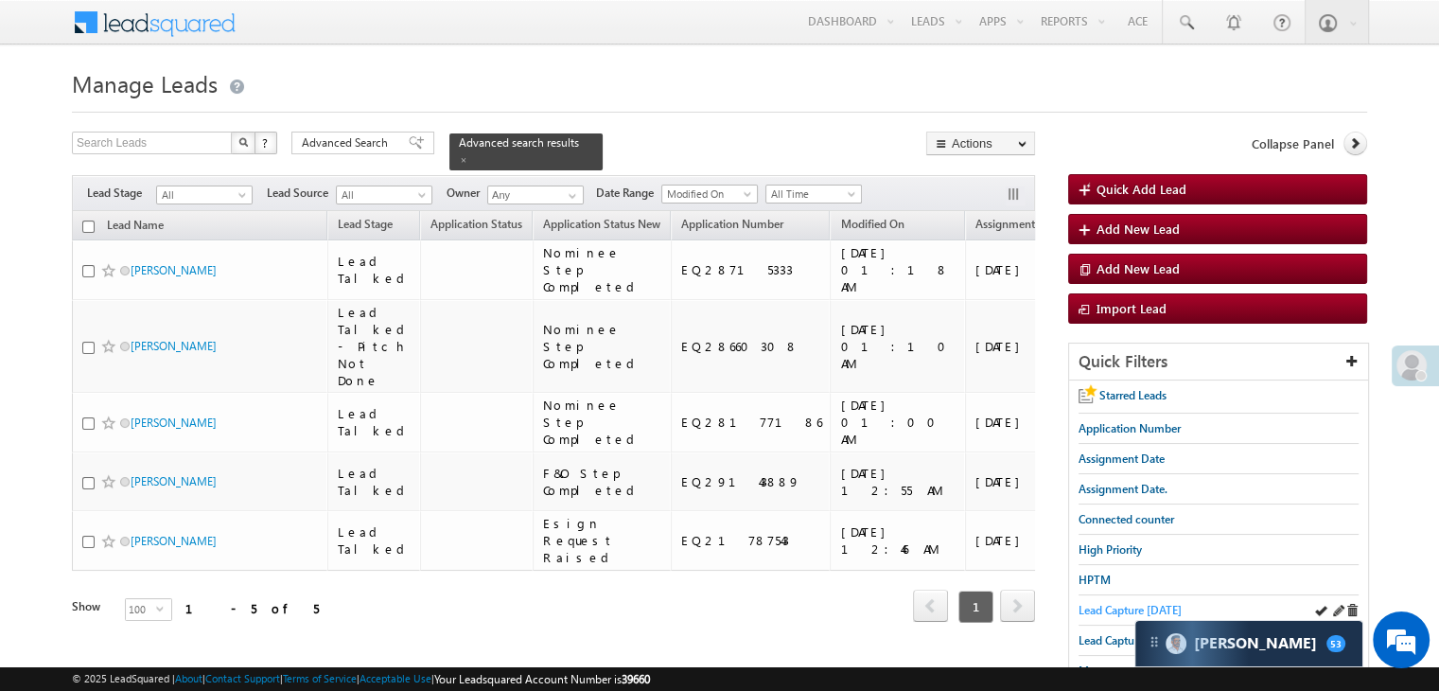 The height and width of the screenshot is (691, 1439). What do you see at coordinates (636, 678) in the screenshot?
I see `span: 39660` at bounding box center [636, 678].